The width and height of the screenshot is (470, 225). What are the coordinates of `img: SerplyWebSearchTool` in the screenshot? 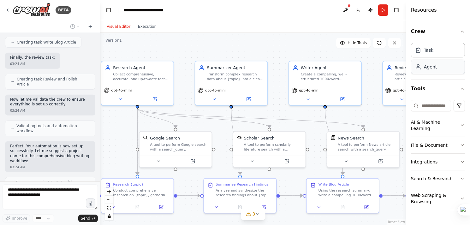 It's located at (145, 138).